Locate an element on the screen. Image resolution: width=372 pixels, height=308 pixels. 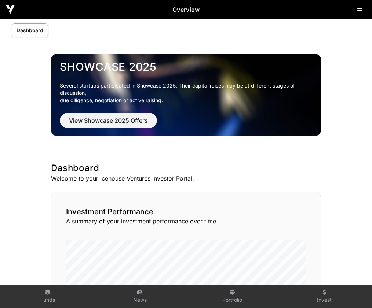
h2: Investment Performance is located at coordinates (186, 212).